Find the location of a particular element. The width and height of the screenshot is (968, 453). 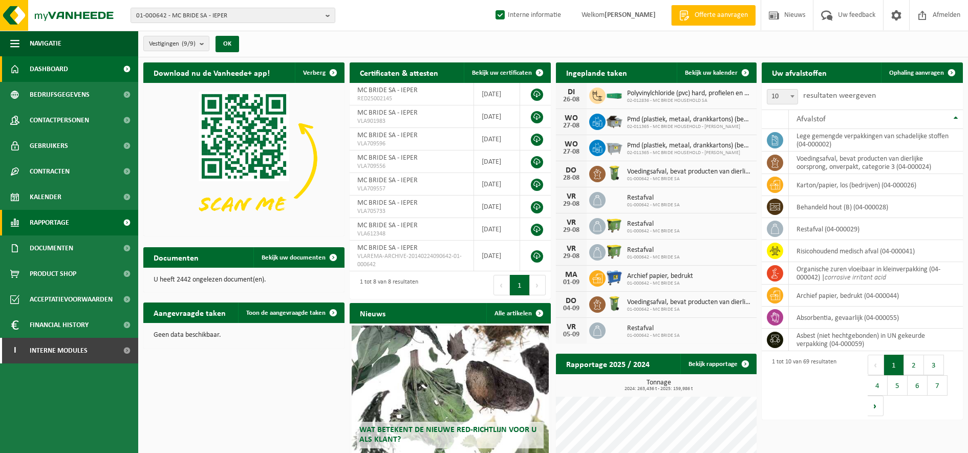

span: 2024: 263,436 t - 2025: 159,986 t is located at coordinates (659, 389).